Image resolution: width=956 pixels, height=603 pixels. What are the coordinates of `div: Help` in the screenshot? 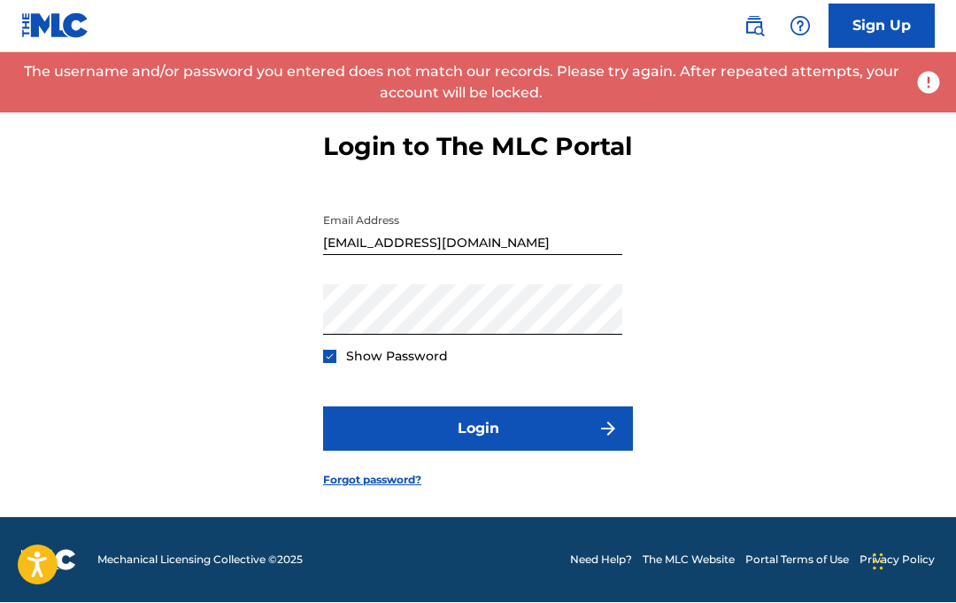 It's located at (800, 27).